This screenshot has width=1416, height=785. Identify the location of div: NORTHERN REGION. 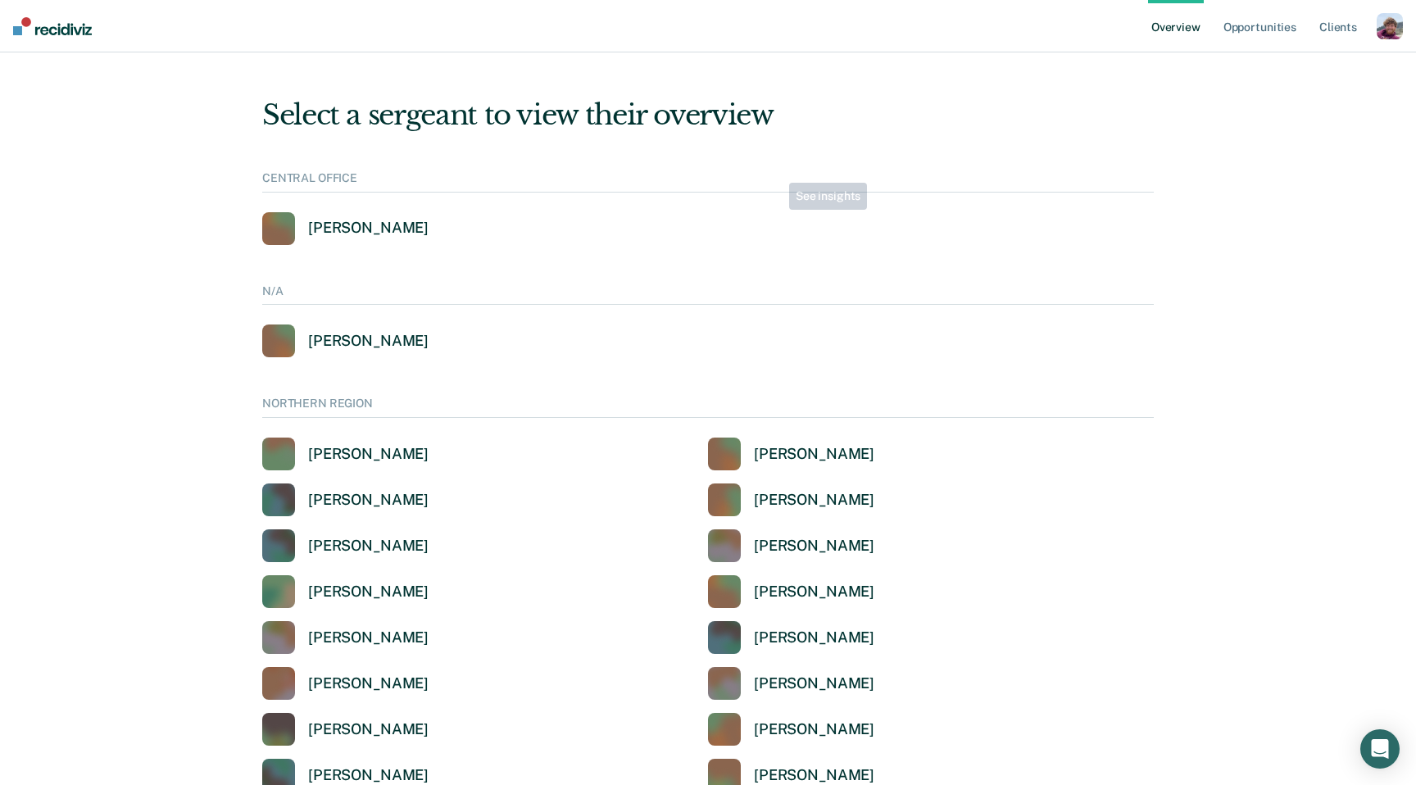
(708, 407).